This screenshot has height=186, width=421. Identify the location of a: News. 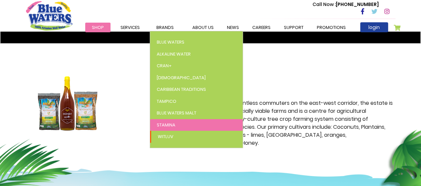
(233, 27).